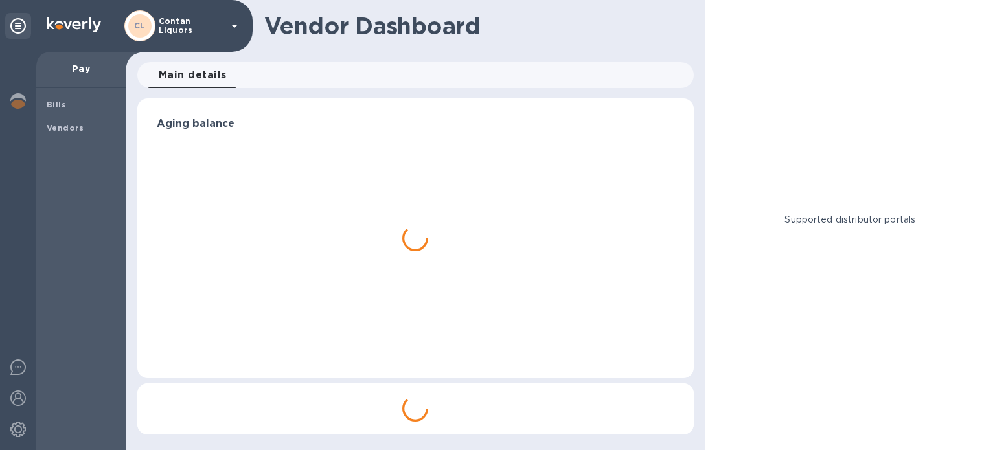 This screenshot has height=450, width=995. I want to click on div: Unpin categories, so click(18, 26).